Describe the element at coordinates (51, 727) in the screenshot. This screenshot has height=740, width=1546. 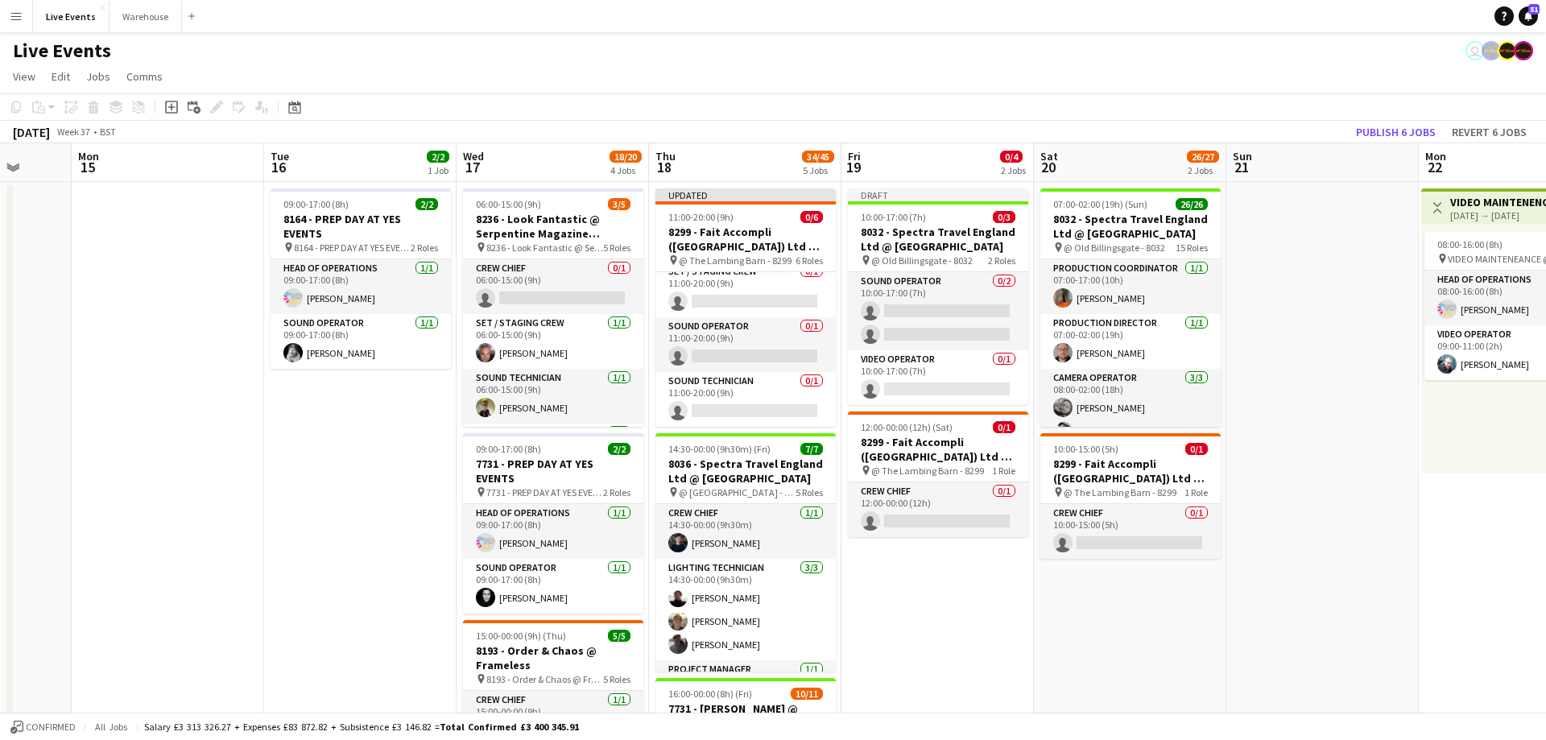
I see `span: Confirmed` at that location.